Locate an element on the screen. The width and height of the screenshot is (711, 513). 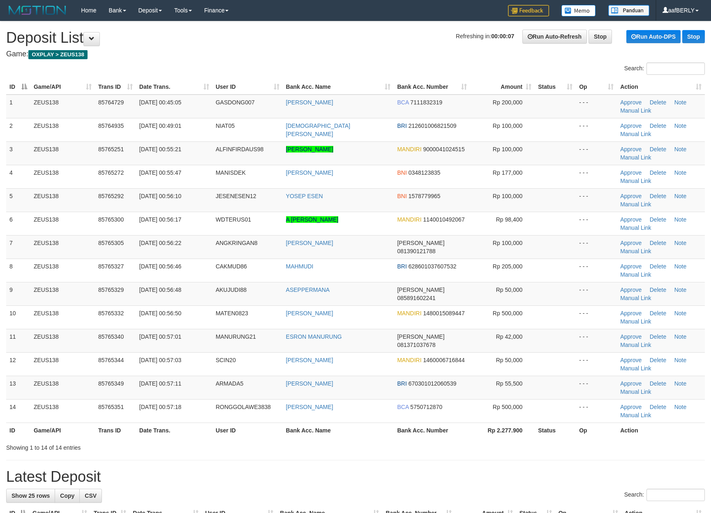
th: Bank Acc. Name is located at coordinates (338, 430).